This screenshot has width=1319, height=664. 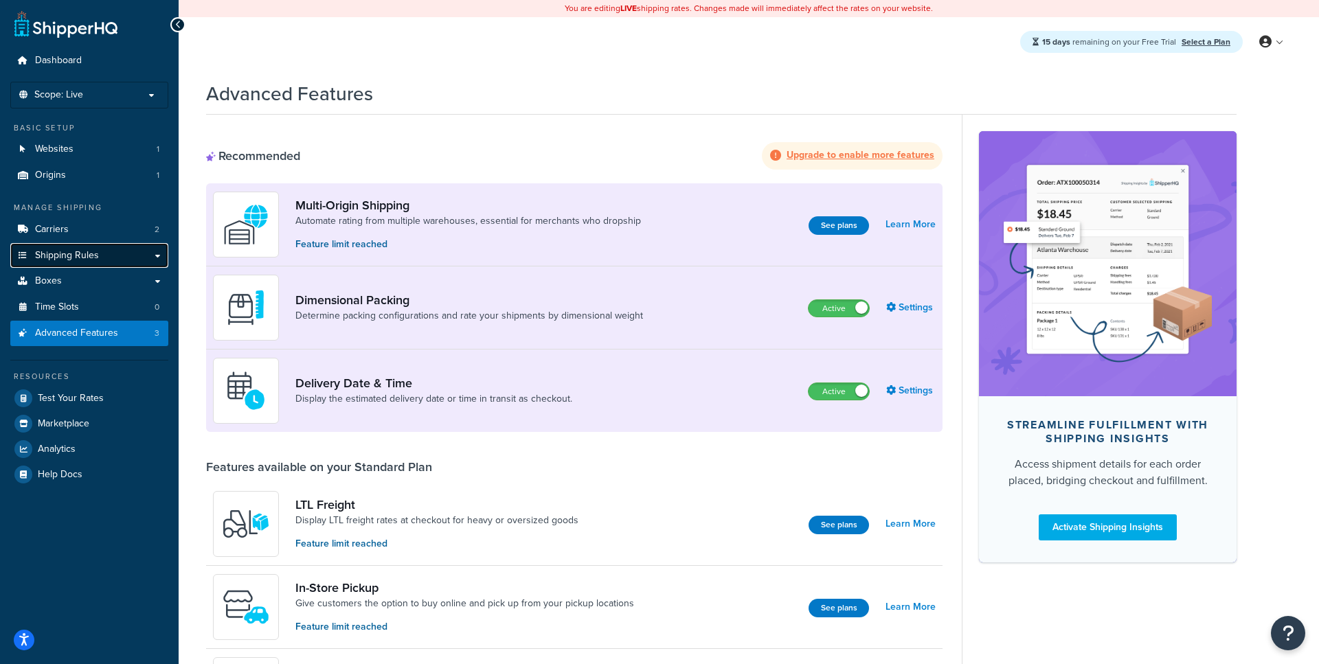 I want to click on a: Help Docs, so click(x=89, y=475).